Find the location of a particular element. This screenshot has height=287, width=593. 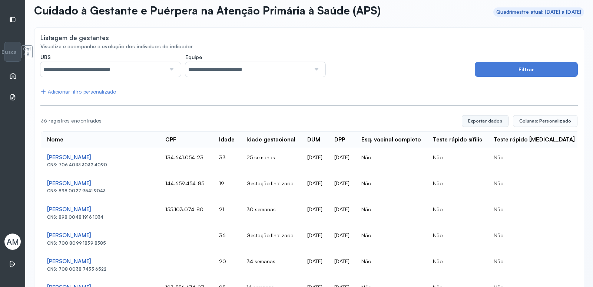

button: Filtrar is located at coordinates (526, 69).